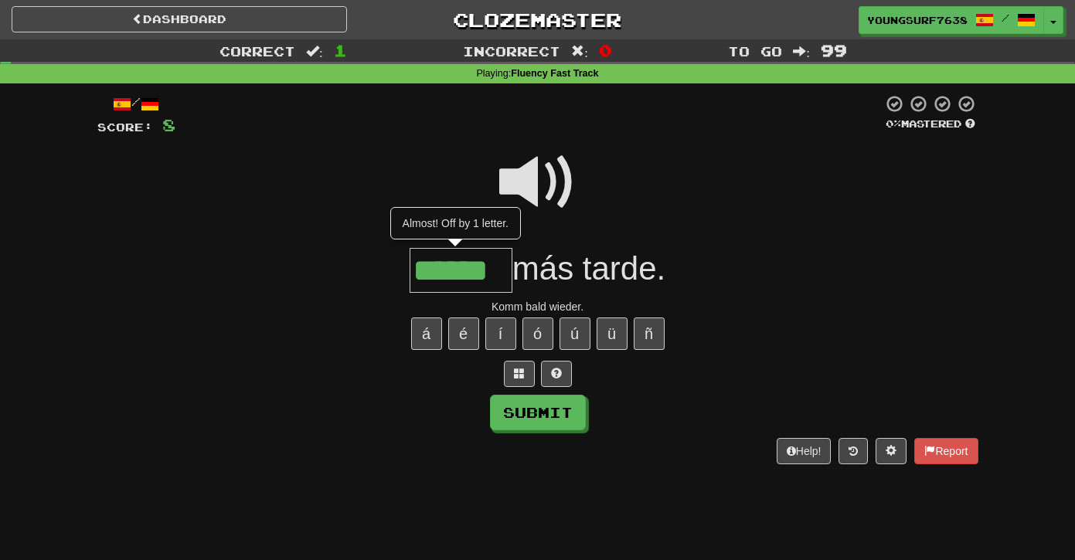 This screenshot has width=1075, height=560. I want to click on button: Single letter hint - you only get 1 per sentence and score half the points! alt+h, so click(556, 374).